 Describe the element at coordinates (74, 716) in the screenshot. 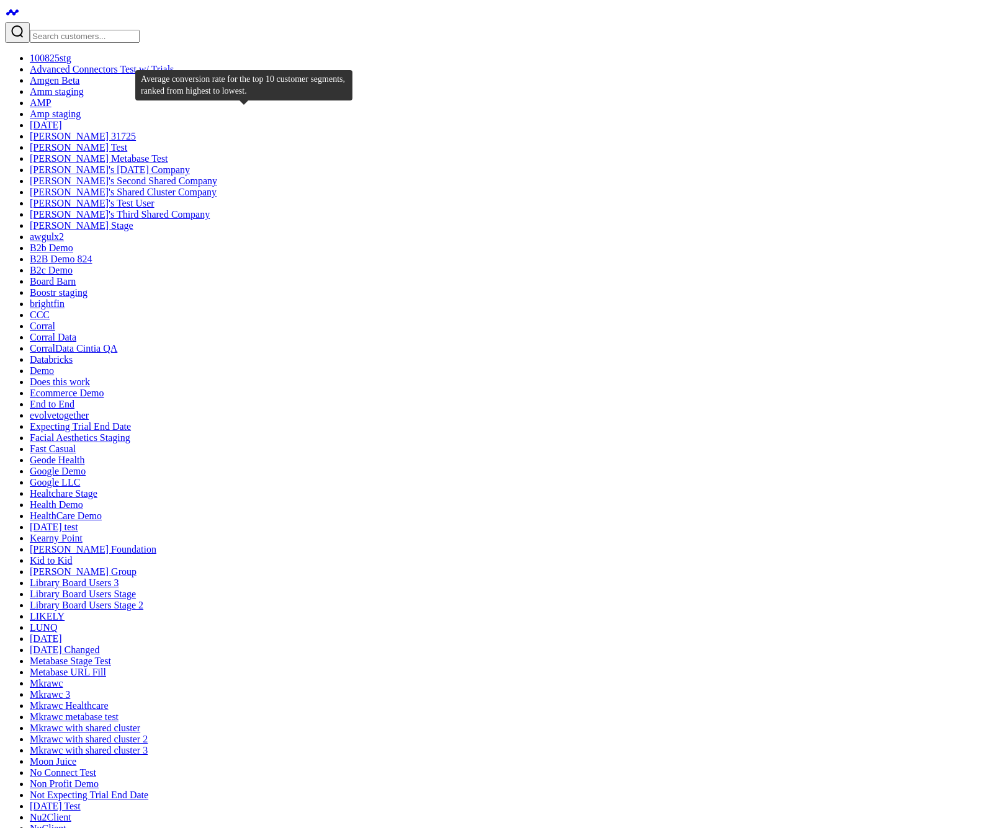

I see `a: Mkrawc metabase test` at that location.